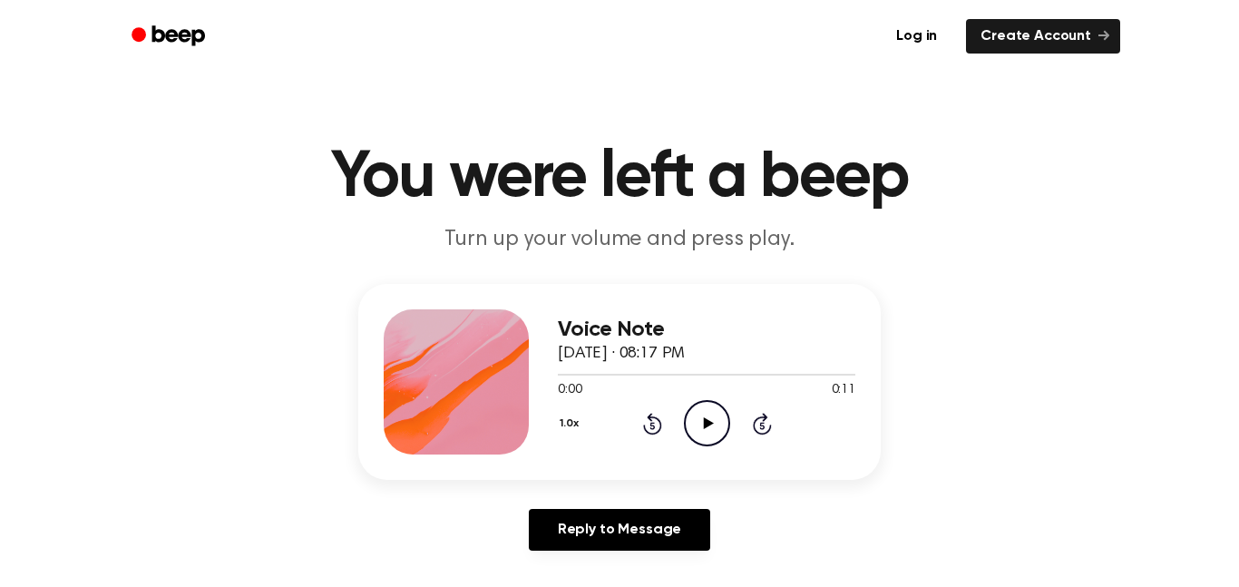 This screenshot has height=587, width=1239. What do you see at coordinates (707, 329) in the screenshot?
I see `h3: Voice Note` at bounding box center [707, 329].